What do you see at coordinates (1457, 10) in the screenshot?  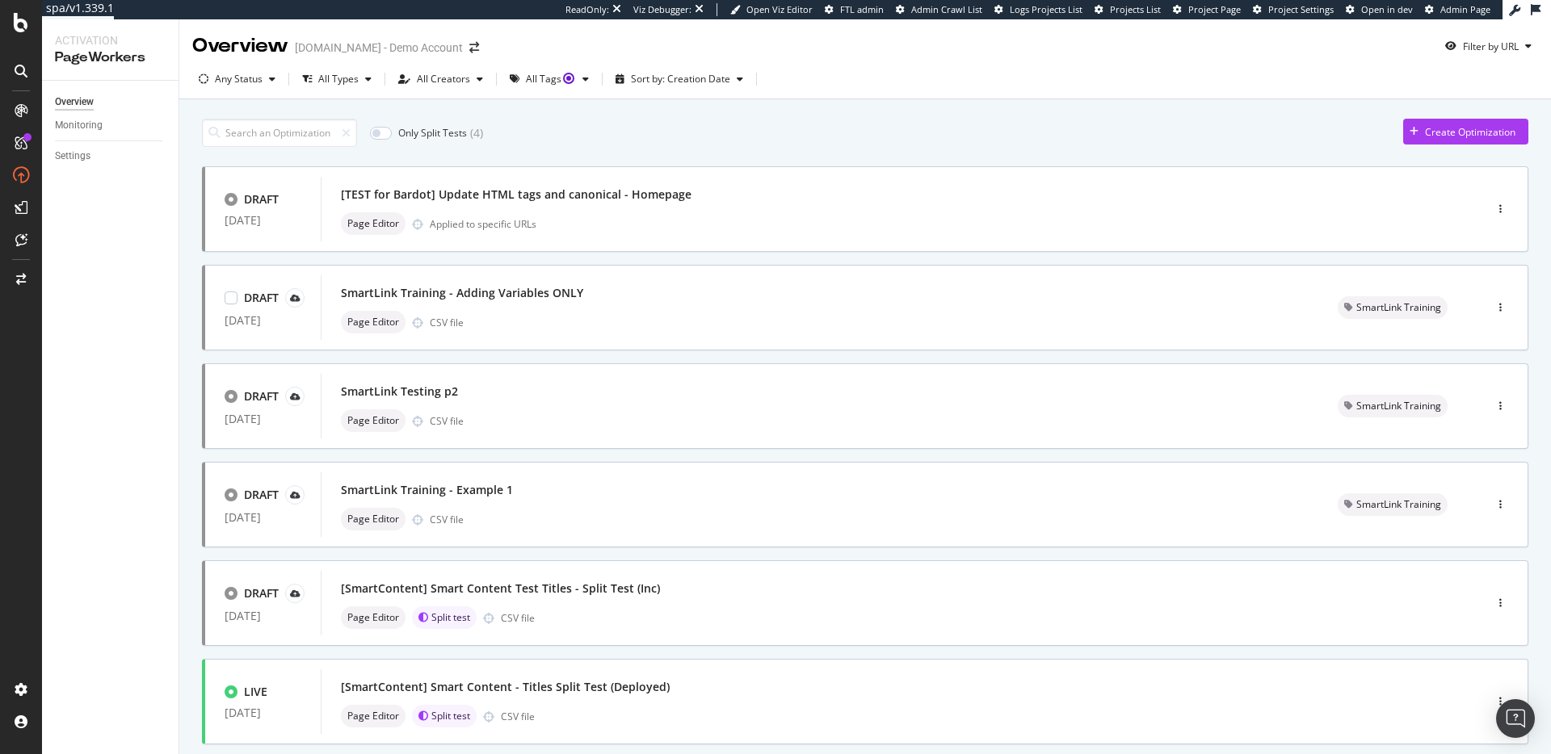 I see `a: Admin Page` at bounding box center [1457, 10].